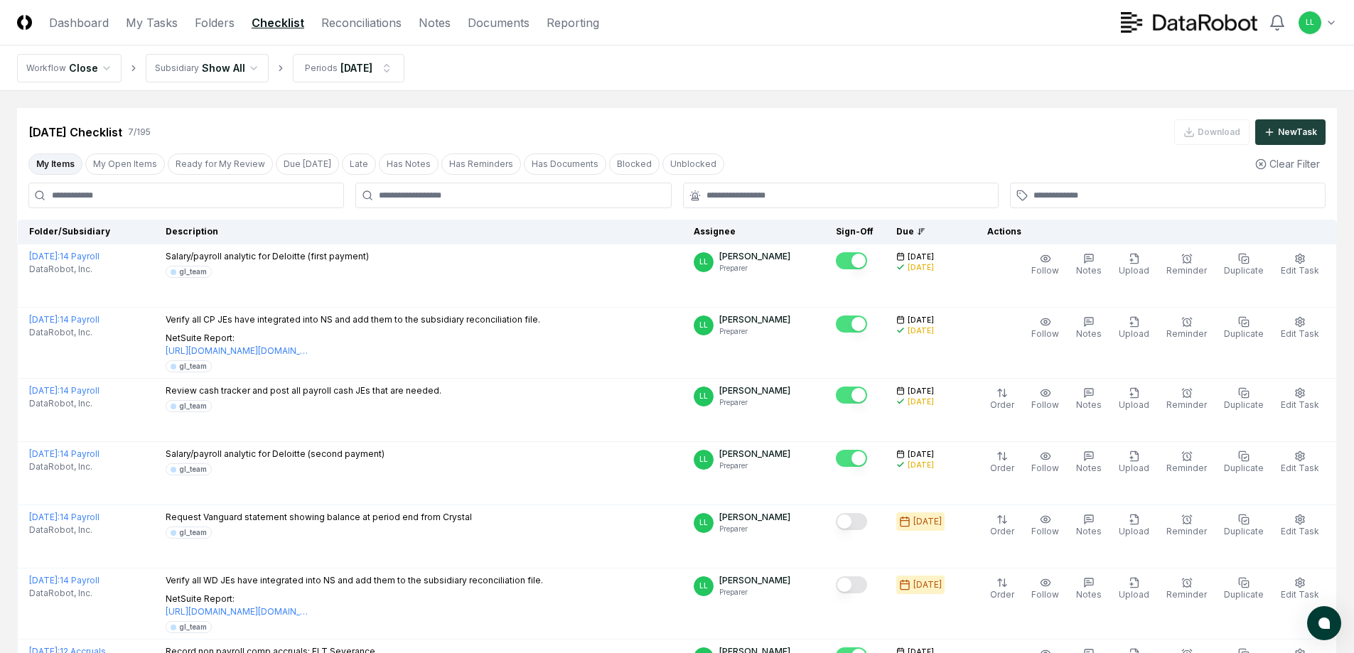 The height and width of the screenshot is (653, 1354). Describe the element at coordinates (634, 164) in the screenshot. I see `button: Blocked` at that location.